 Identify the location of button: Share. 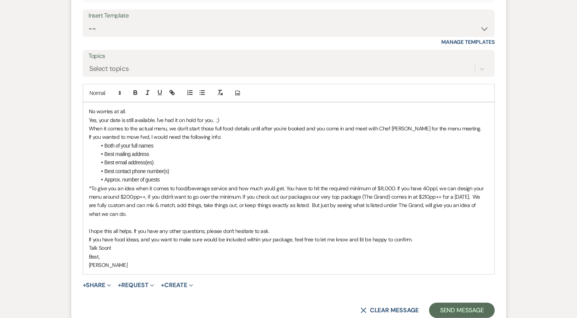
(97, 285).